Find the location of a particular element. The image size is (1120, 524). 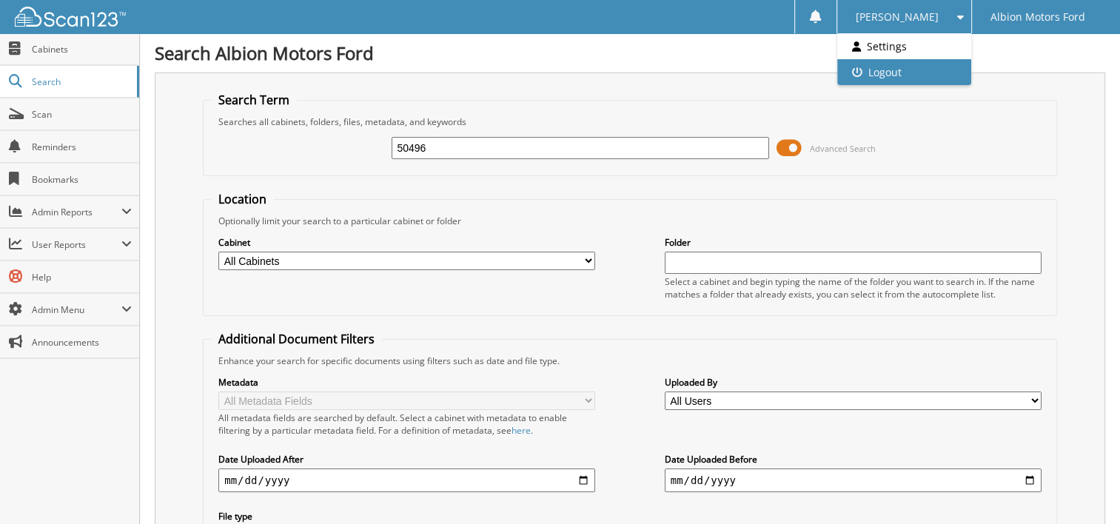

input: start is located at coordinates (406, 480).